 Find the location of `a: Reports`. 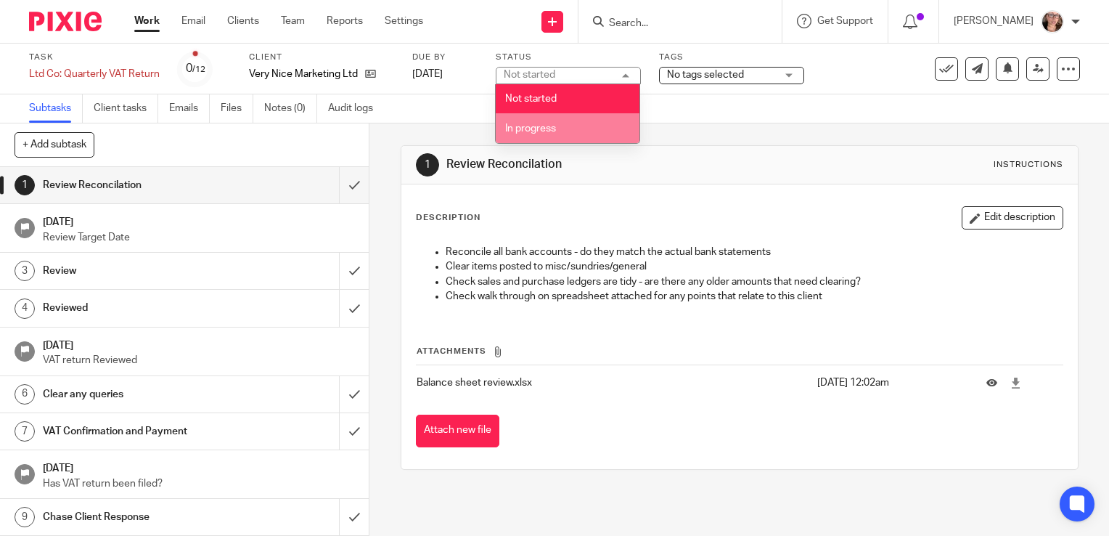

a: Reports is located at coordinates (345, 21).